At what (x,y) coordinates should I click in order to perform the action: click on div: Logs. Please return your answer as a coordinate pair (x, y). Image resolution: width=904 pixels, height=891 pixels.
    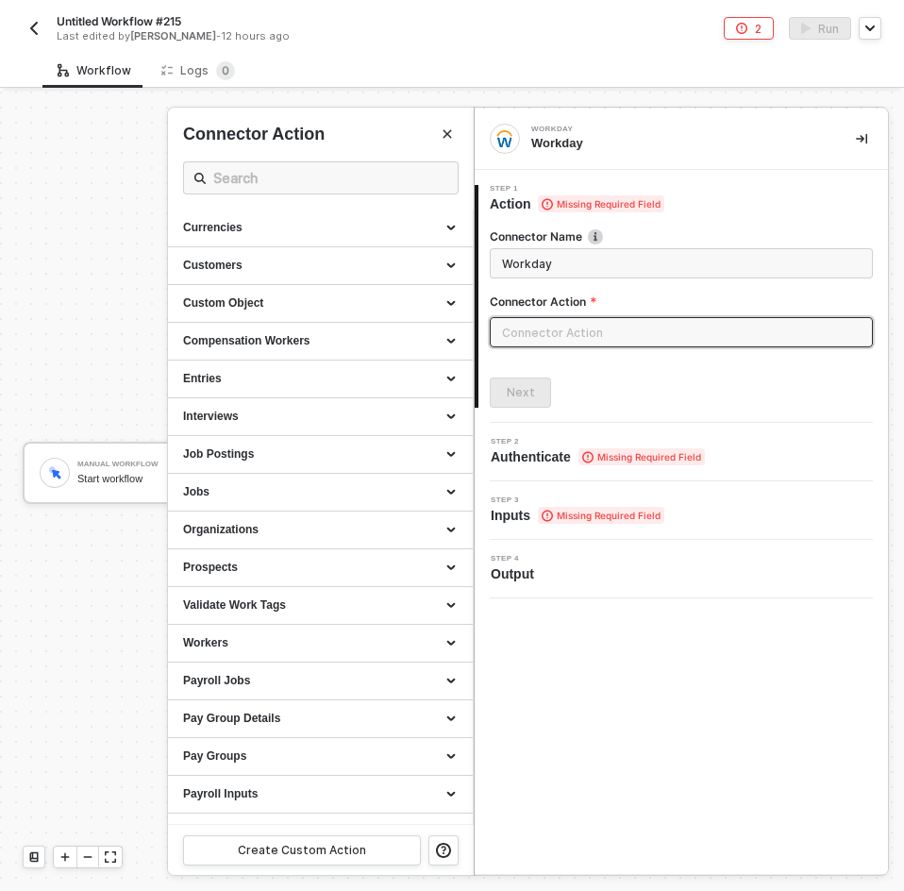
    Looking at the image, I should click on (198, 71).